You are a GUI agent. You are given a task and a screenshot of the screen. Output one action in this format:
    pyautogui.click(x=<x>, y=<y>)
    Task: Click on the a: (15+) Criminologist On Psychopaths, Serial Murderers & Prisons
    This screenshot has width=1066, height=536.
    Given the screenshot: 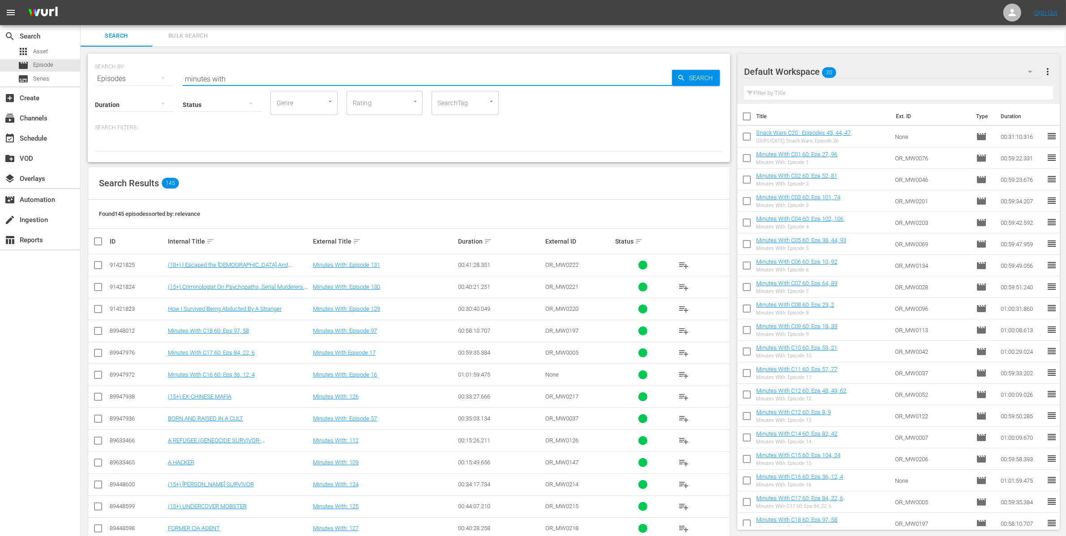 What is the action you would take?
    pyautogui.click(x=238, y=290)
    